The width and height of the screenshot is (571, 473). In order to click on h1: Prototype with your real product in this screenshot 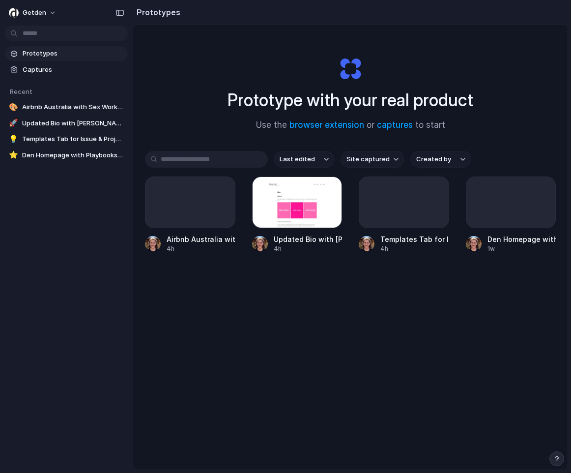, I will do `click(350, 100)`.